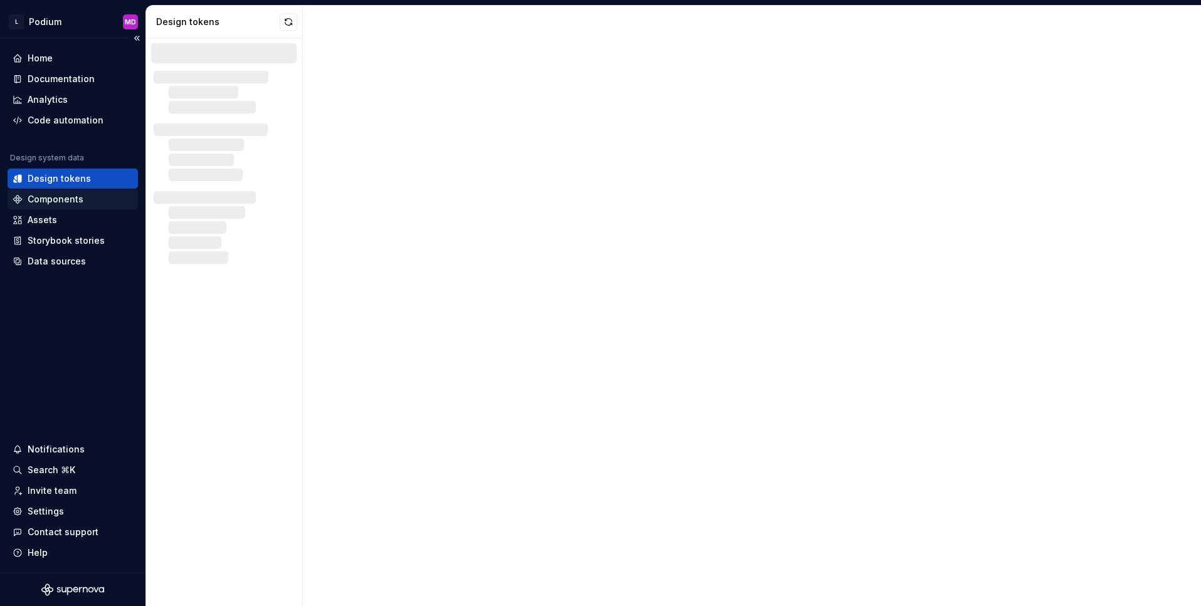 The width and height of the screenshot is (1201, 606). Describe the element at coordinates (45, 22) in the screenshot. I see `div: Podium` at that location.